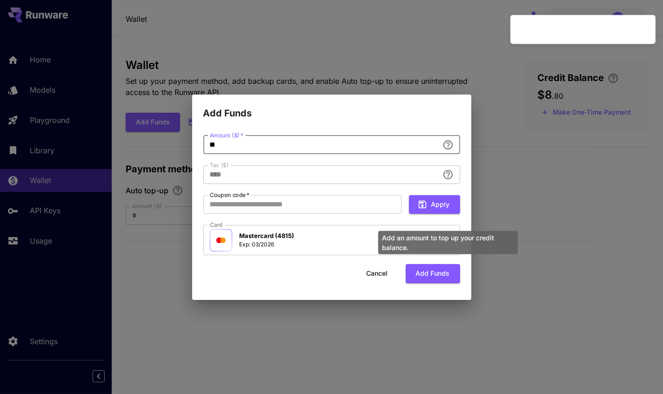  Describe the element at coordinates (230, 194) in the screenshot. I see `label: Coupon code` at that location.